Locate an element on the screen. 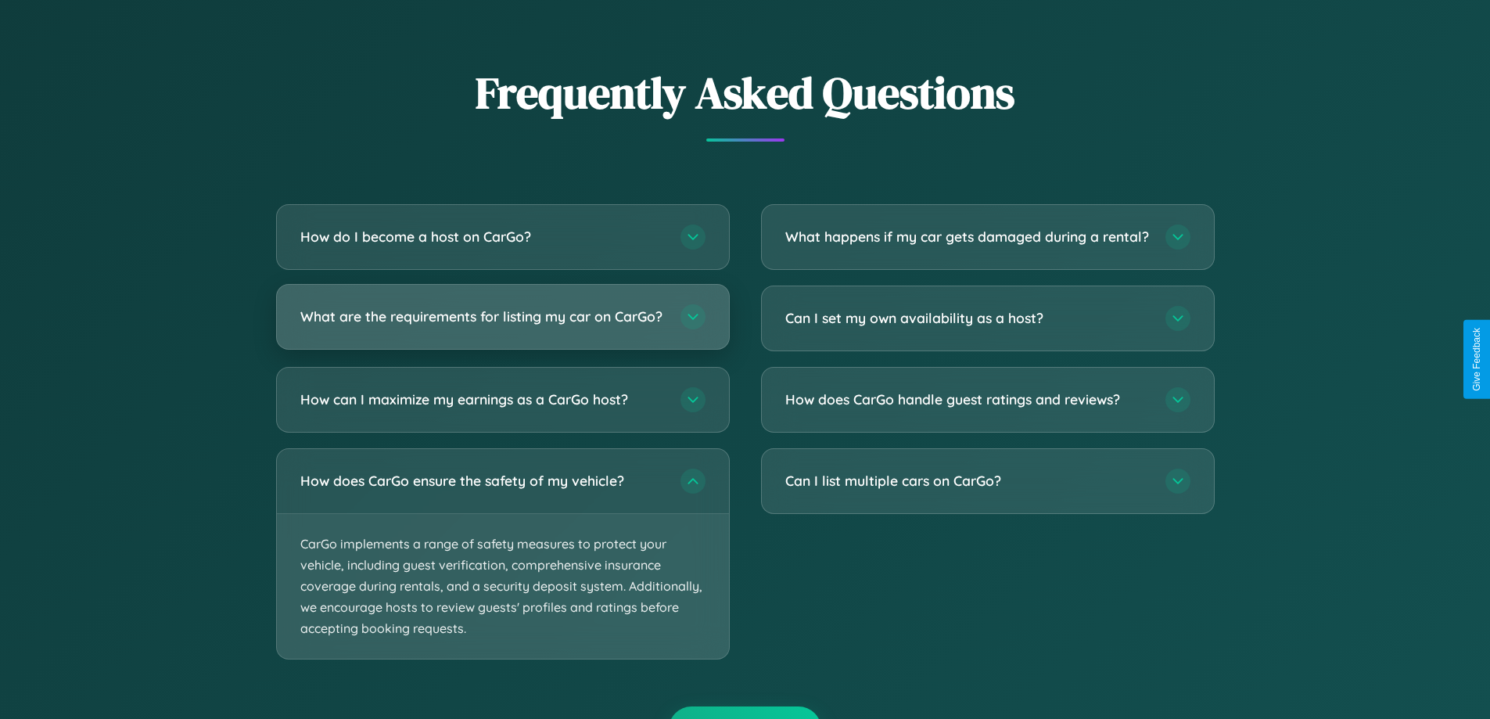  h2: Frequently Asked Questions is located at coordinates (745, 92).